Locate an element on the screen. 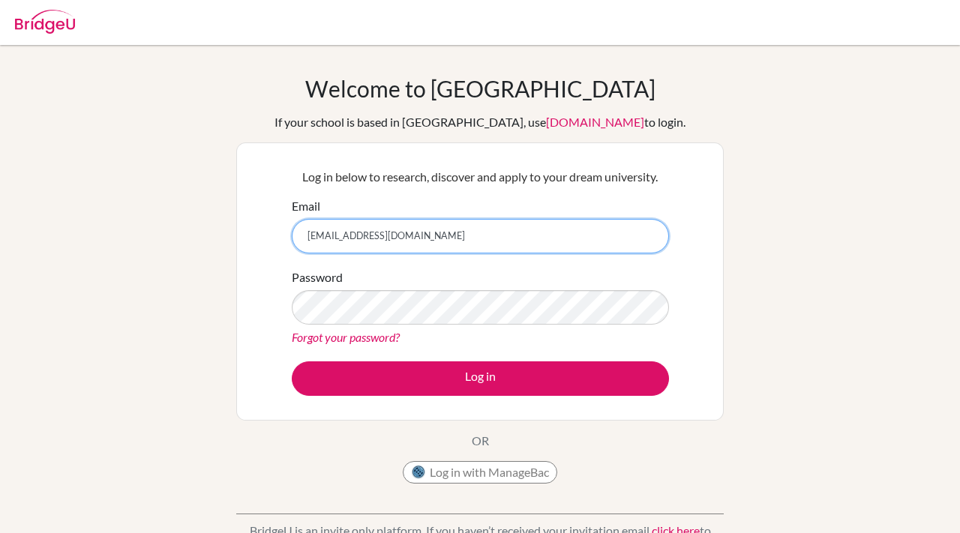 The width and height of the screenshot is (960, 533). label: Email is located at coordinates (306, 206).